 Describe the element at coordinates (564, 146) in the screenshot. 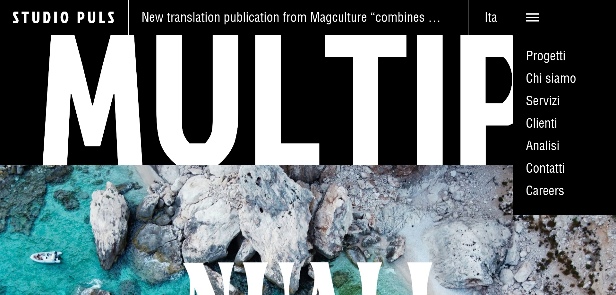

I see `a: Analisi` at that location.